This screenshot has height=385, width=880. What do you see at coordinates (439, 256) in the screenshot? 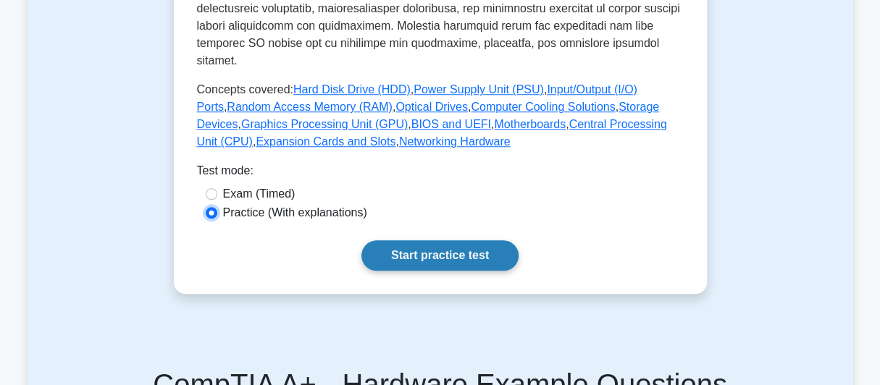
I see `a: Start practice test` at bounding box center [439, 256].